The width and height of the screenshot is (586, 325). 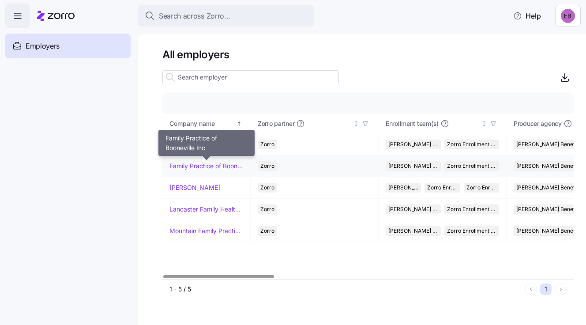 What do you see at coordinates (345, 289) in the screenshot?
I see `div: 1 - 5 / 5` at bounding box center [345, 289].